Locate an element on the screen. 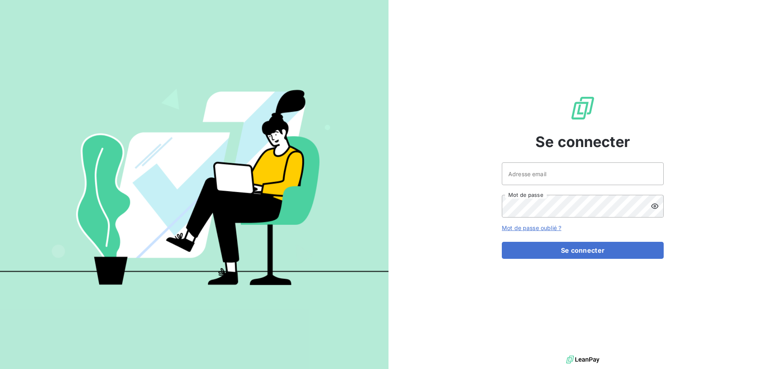 Image resolution: width=777 pixels, height=369 pixels. input: placeholder is located at coordinates (583, 174).